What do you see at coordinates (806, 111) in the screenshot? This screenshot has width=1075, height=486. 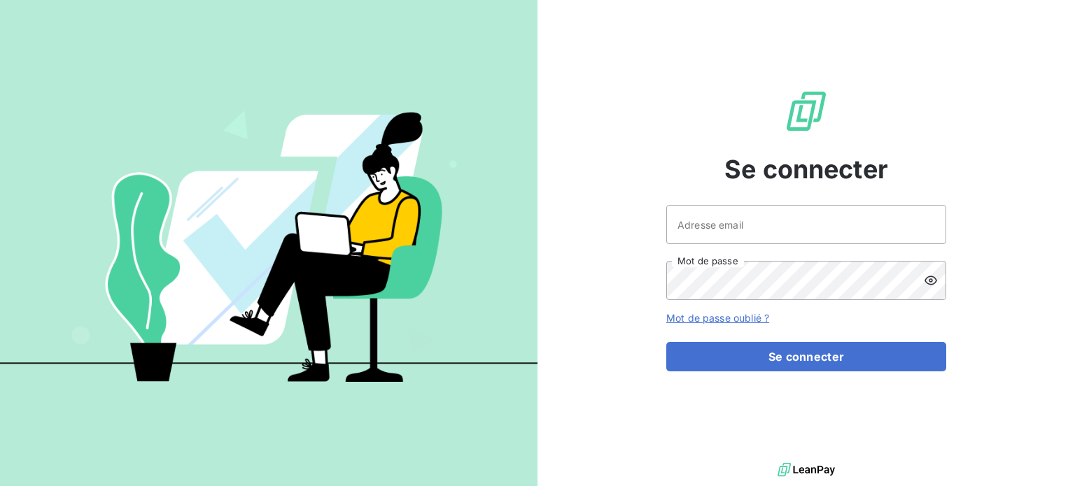 I see `img: Logo LeanPay` at bounding box center [806, 111].